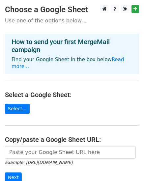 Image resolution: width=144 pixels, height=181 pixels. Describe the element at coordinates (72, 20) in the screenshot. I see `p: Use one of the options below...` at that location.